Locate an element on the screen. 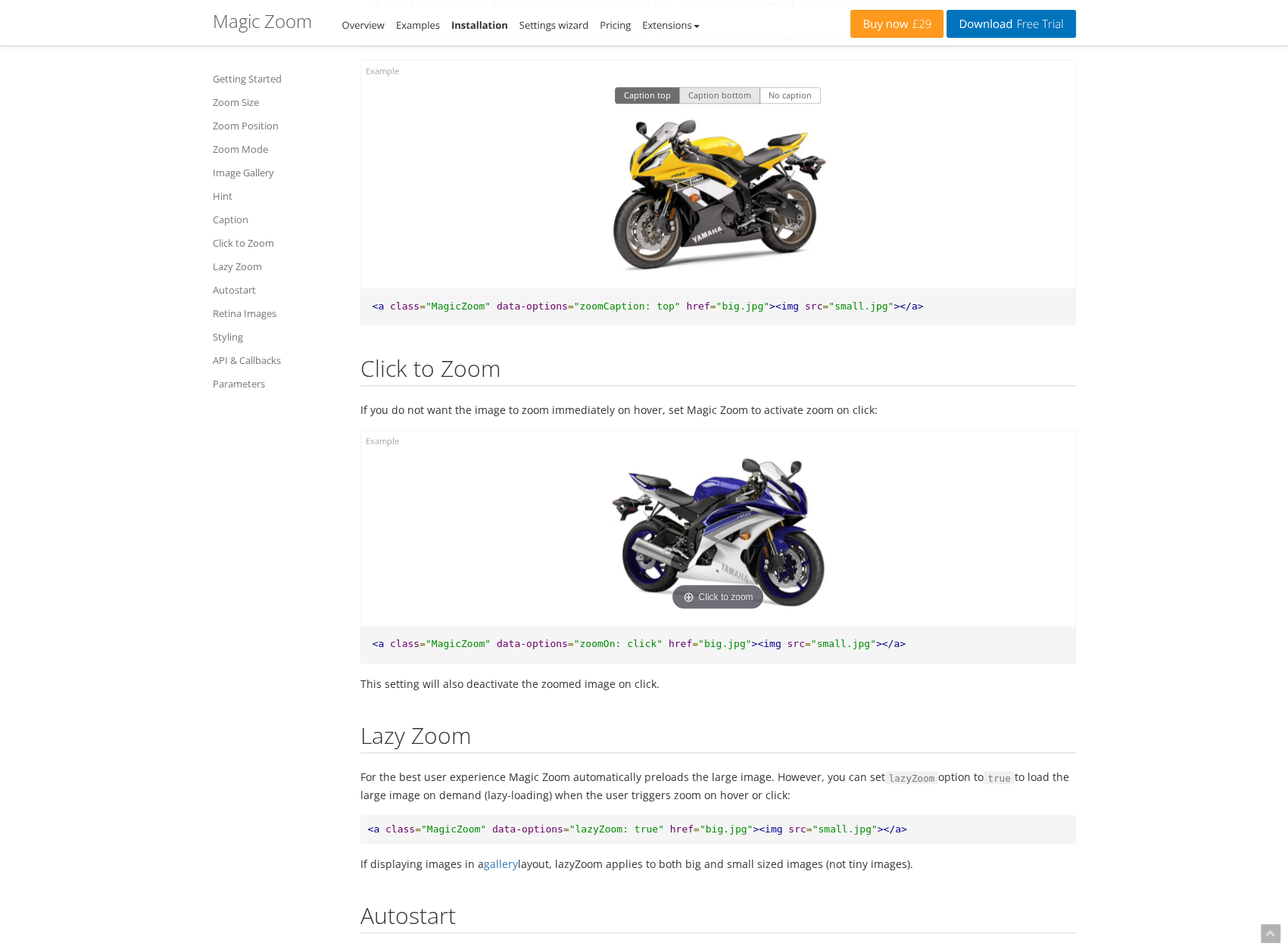 Image resolution: width=1288 pixels, height=949 pixels. p: For the best user experience Magic Zoom automatically preloads the large image. However, you can ... is located at coordinates (718, 786).